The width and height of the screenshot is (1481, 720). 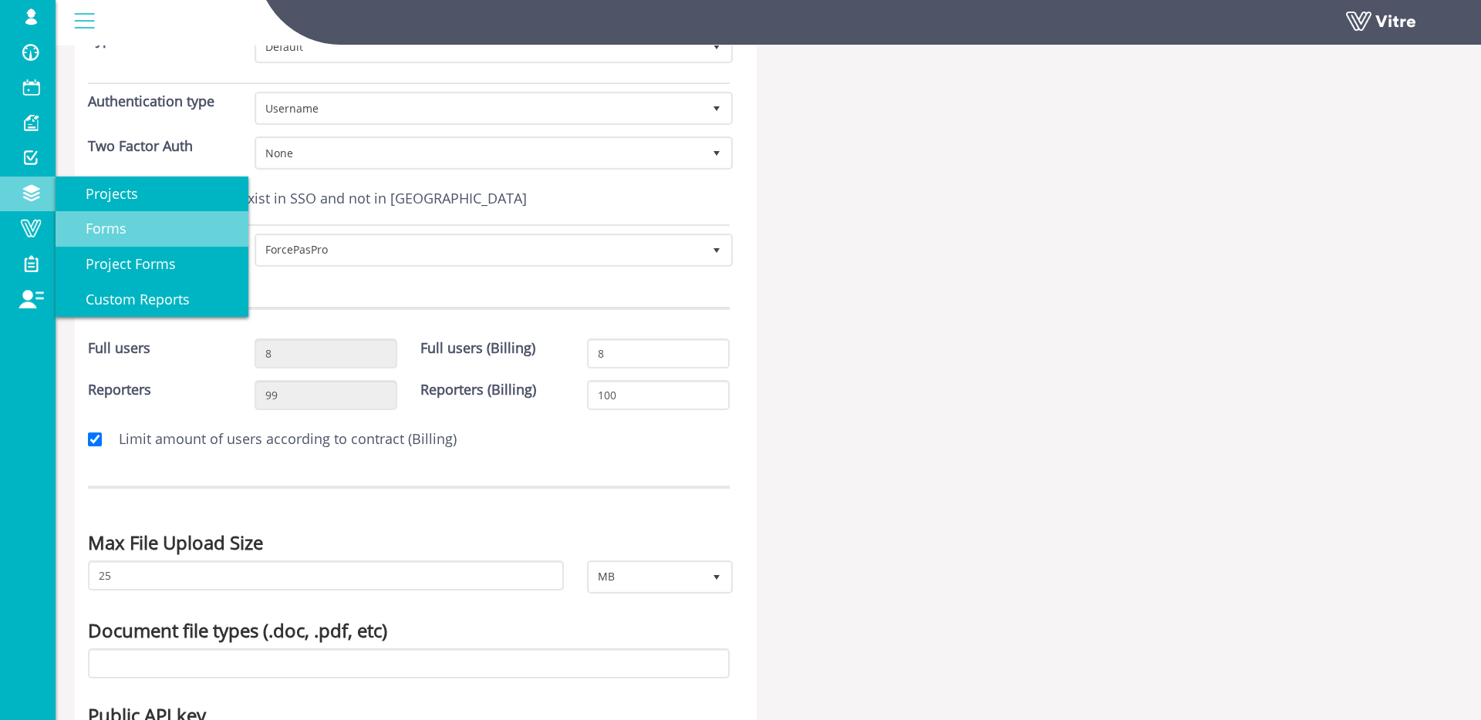 I want to click on label: Authentication type, so click(x=151, y=102).